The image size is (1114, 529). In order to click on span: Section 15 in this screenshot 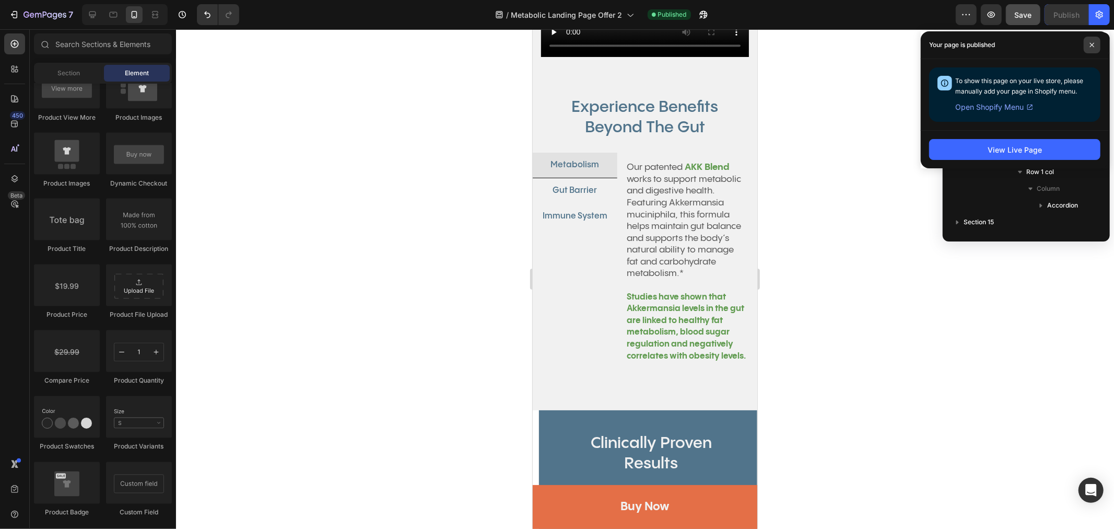, I will do `click(979, 222)`.